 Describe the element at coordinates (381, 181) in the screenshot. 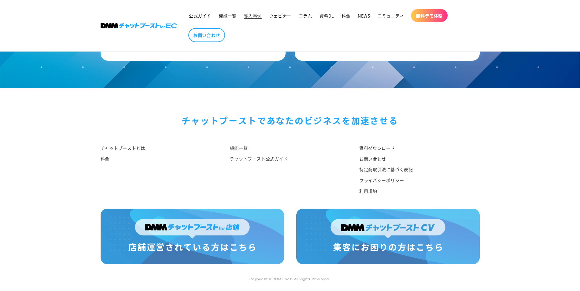

I see `a: プライバシーポリシー` at that location.